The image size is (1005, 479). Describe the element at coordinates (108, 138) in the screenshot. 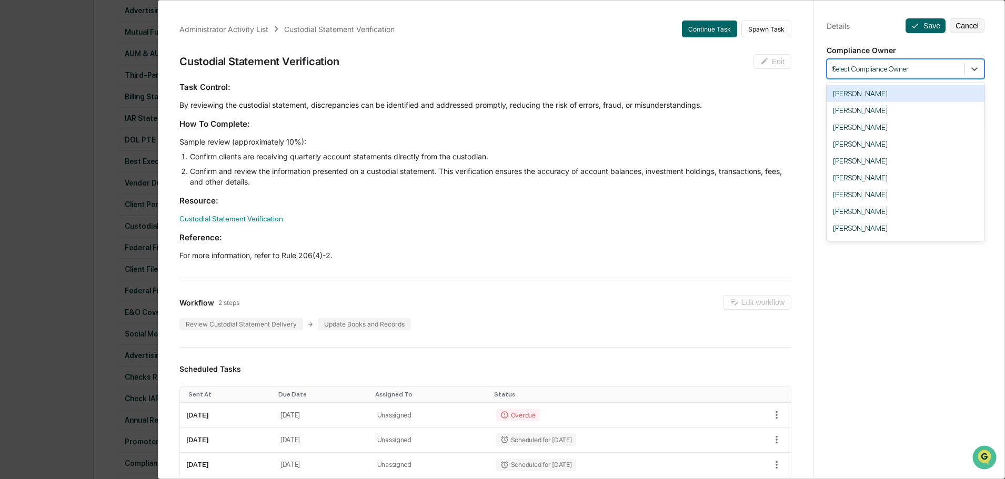

I see `span: Attestations` at that location.